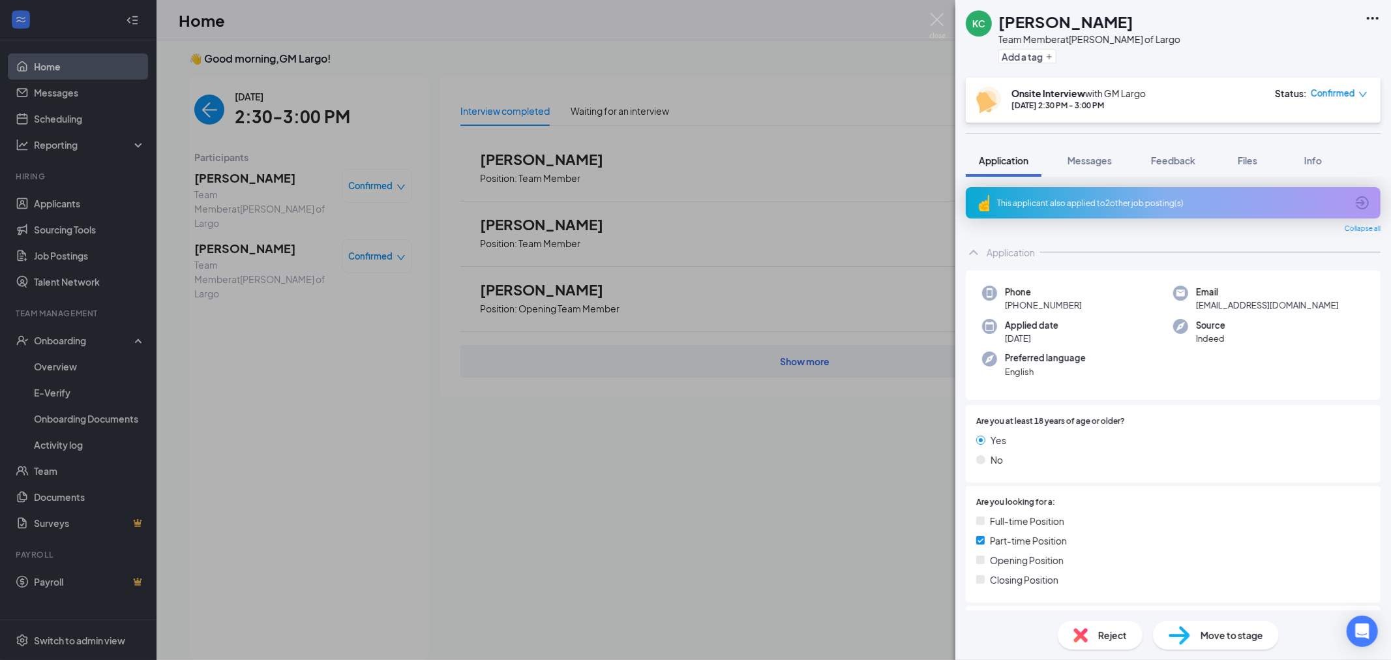  I want to click on span: Reject, so click(1113, 635).